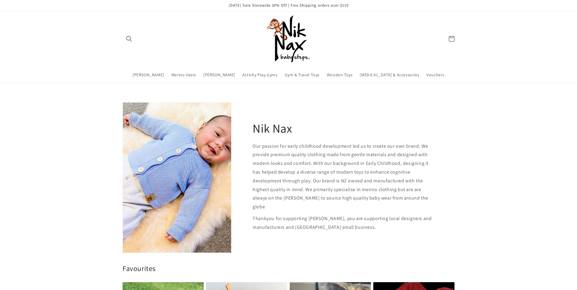 Image resolution: width=577 pixels, height=290 pixels. What do you see at coordinates (289, 39) in the screenshot?
I see `a: Nik Nax` at bounding box center [289, 39].